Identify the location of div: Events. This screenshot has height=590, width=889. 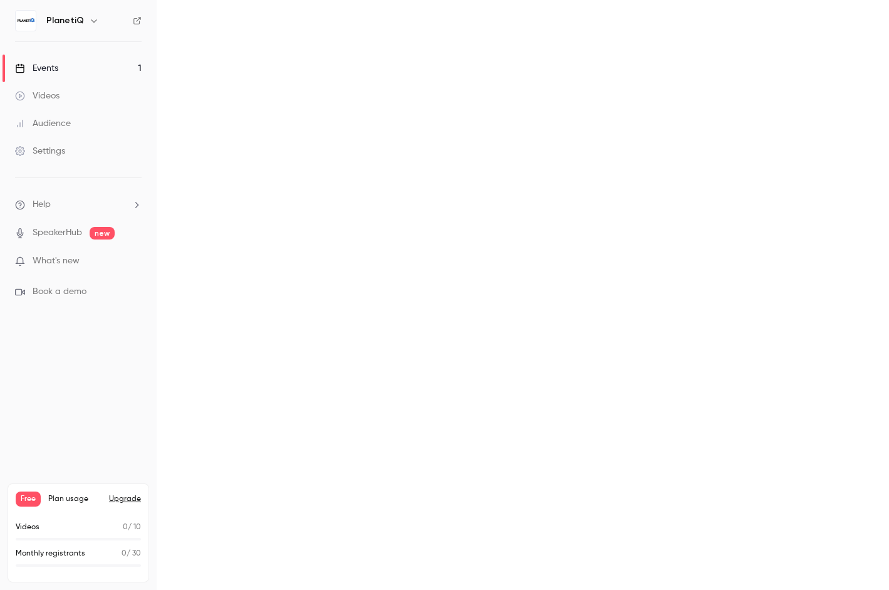
(36, 68).